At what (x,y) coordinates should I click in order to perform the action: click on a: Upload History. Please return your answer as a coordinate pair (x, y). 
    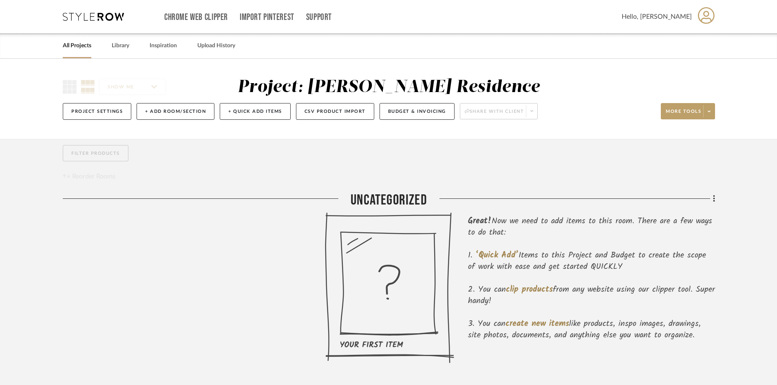
    Looking at the image, I should click on (216, 46).